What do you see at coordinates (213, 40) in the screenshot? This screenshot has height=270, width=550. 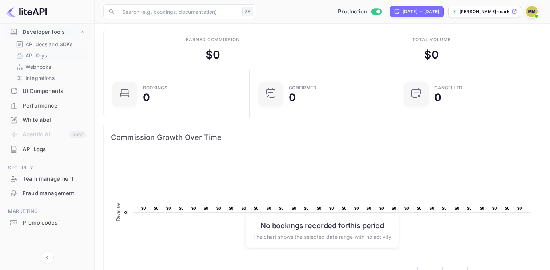 I see `div: Earned commission` at bounding box center [213, 40].